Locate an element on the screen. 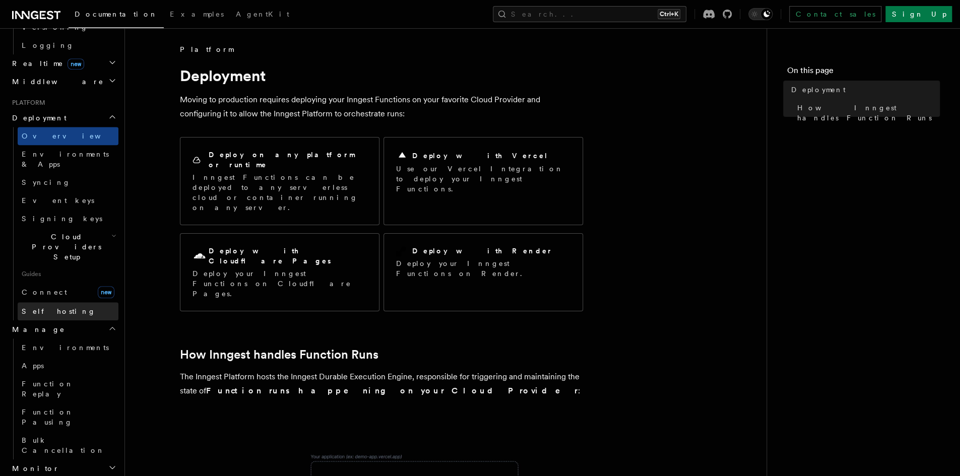 The image size is (960, 476). a: Overview is located at coordinates (68, 136).